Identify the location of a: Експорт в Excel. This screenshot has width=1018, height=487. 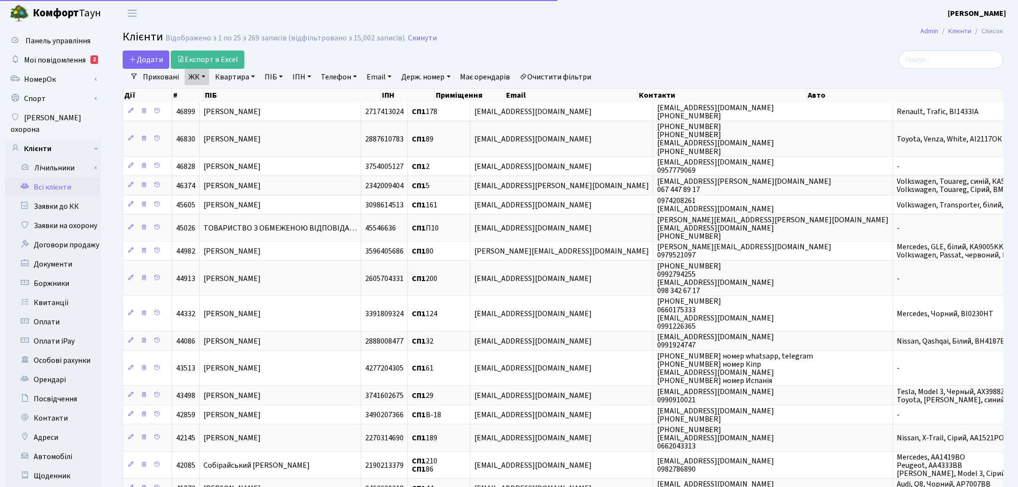
(207, 60).